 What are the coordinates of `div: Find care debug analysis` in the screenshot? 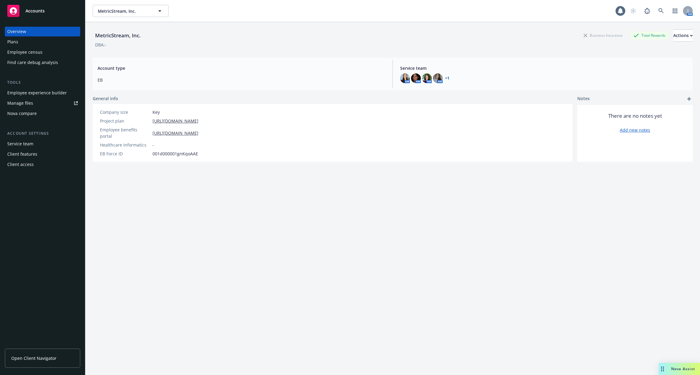 It's located at (33, 63).